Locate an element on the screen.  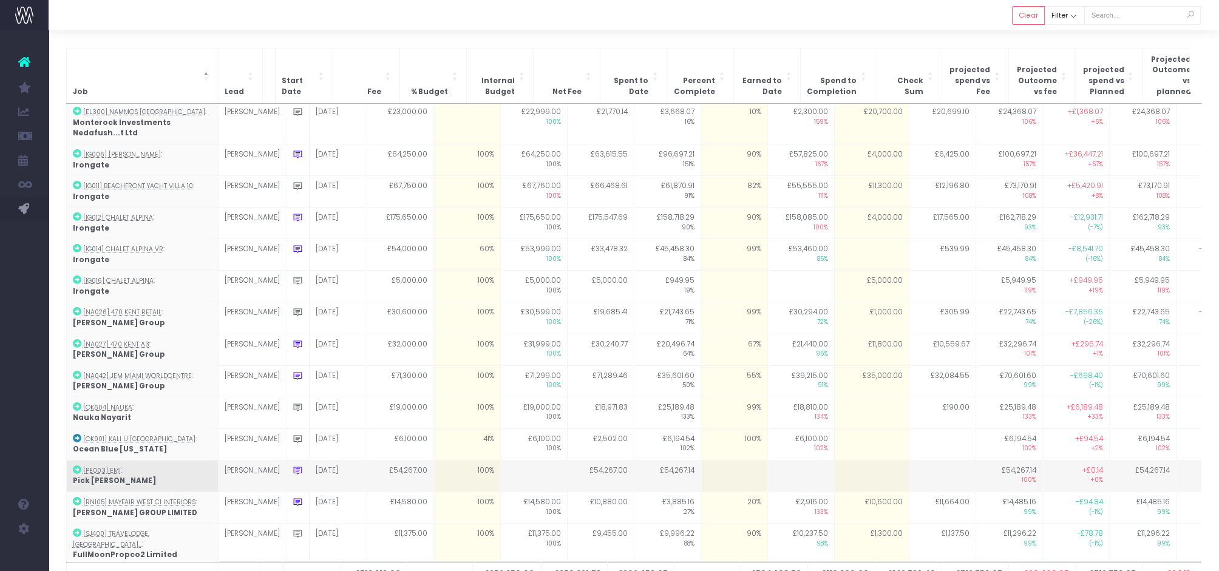
td: 67% is located at coordinates (734, 350).